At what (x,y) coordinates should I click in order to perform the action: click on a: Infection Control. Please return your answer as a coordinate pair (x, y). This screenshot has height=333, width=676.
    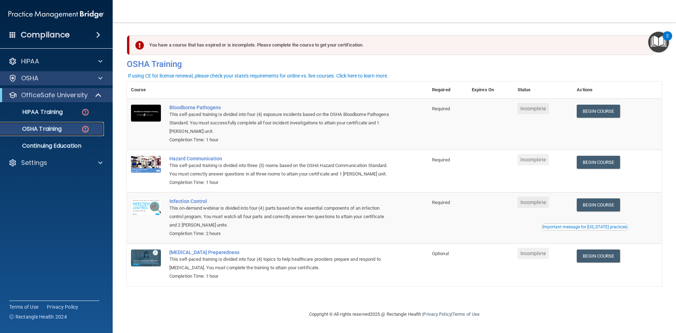
    Looking at the image, I should click on (281, 201).